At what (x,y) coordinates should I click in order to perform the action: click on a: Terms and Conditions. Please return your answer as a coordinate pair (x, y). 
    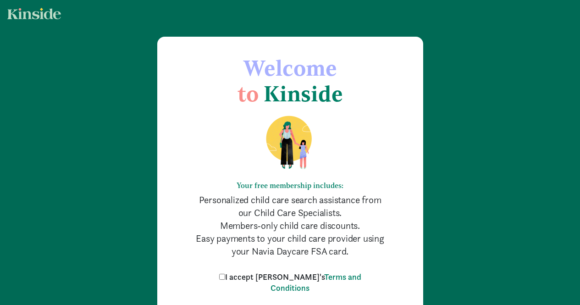
    Looking at the image, I should click on (316, 282).